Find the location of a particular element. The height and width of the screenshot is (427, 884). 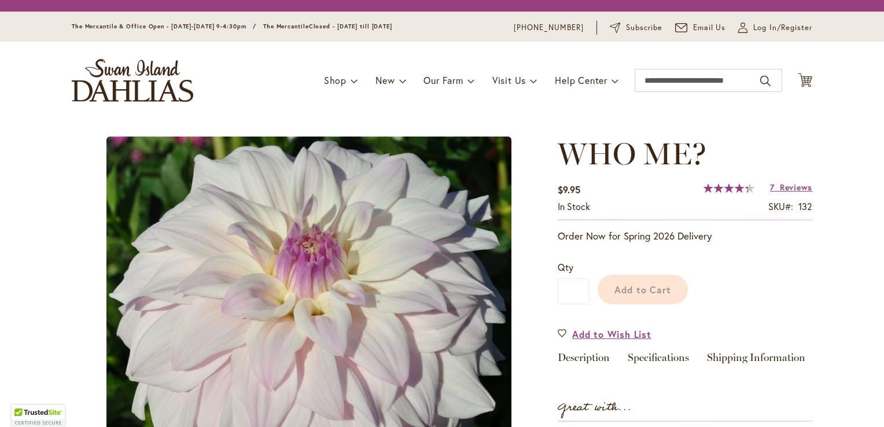

span: Subscribe is located at coordinates (644, 28).